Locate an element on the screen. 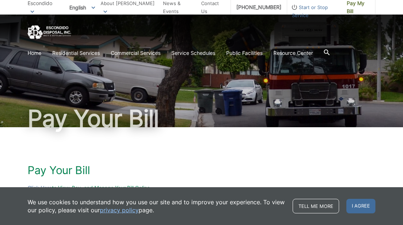 The height and width of the screenshot is (225, 403). span: English is located at coordinates (82, 7).